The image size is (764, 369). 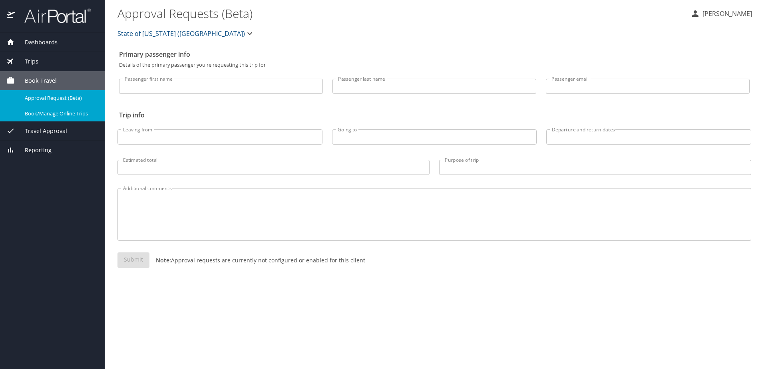 I want to click on h2: Trip info, so click(x=434, y=115).